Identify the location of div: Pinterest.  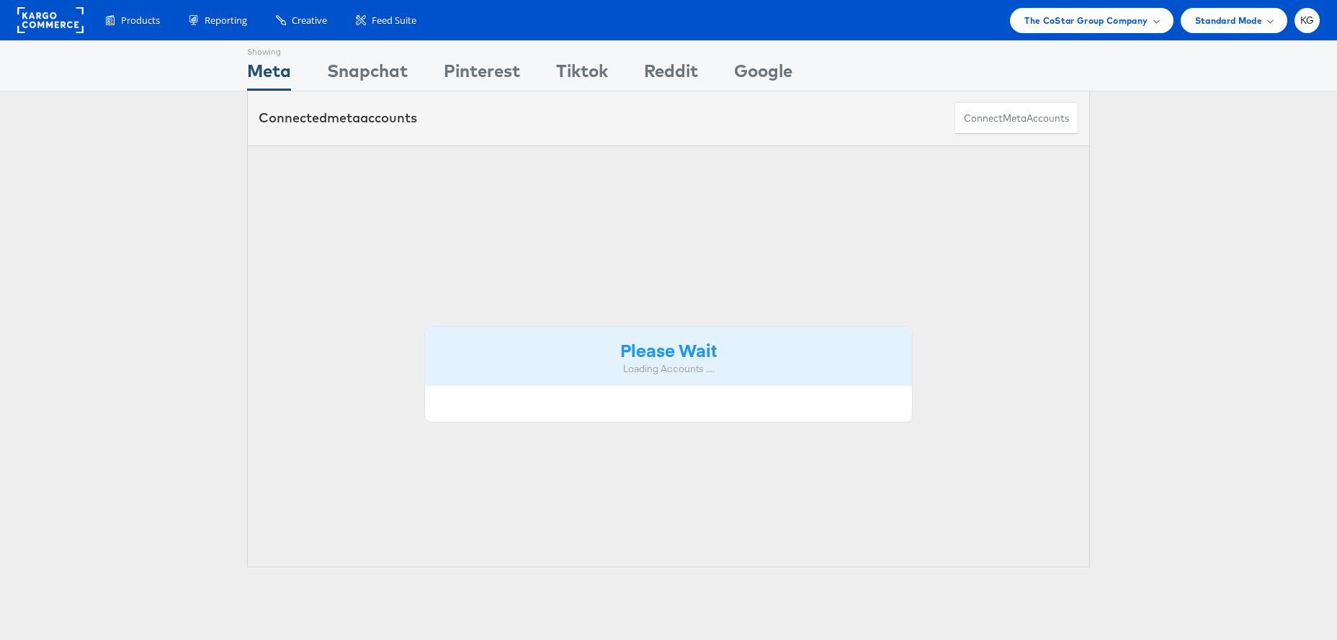
(482, 74).